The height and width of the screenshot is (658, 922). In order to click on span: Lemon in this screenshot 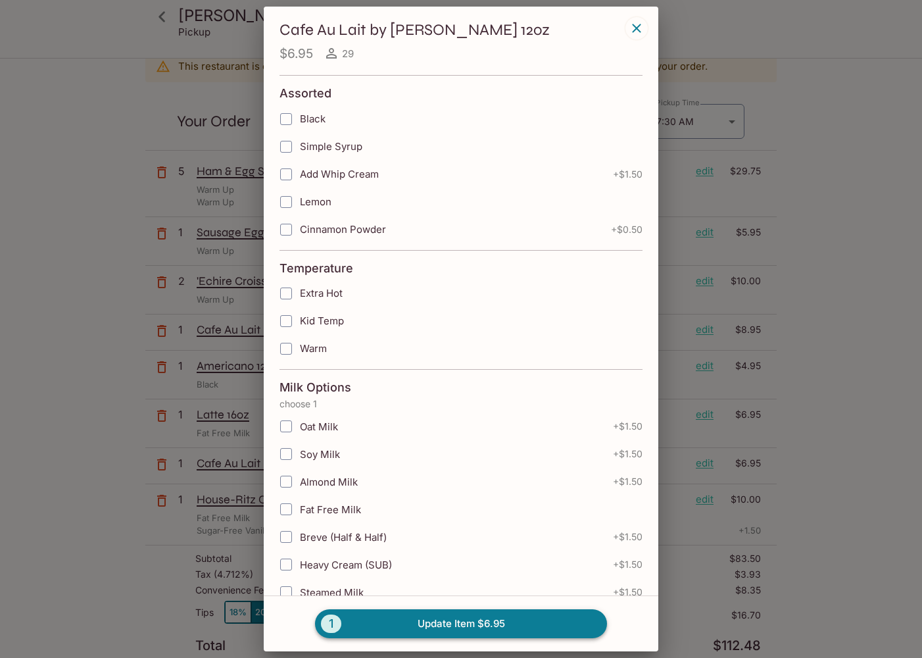, I will do `click(316, 201)`.